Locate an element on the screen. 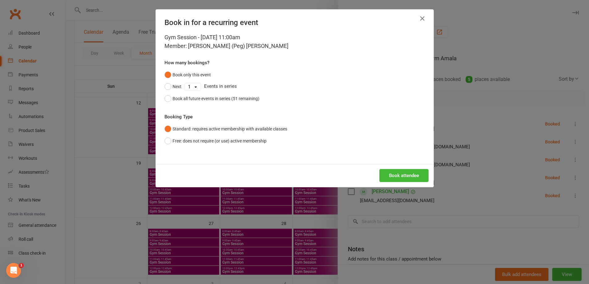  span: 1 is located at coordinates (21, 266).